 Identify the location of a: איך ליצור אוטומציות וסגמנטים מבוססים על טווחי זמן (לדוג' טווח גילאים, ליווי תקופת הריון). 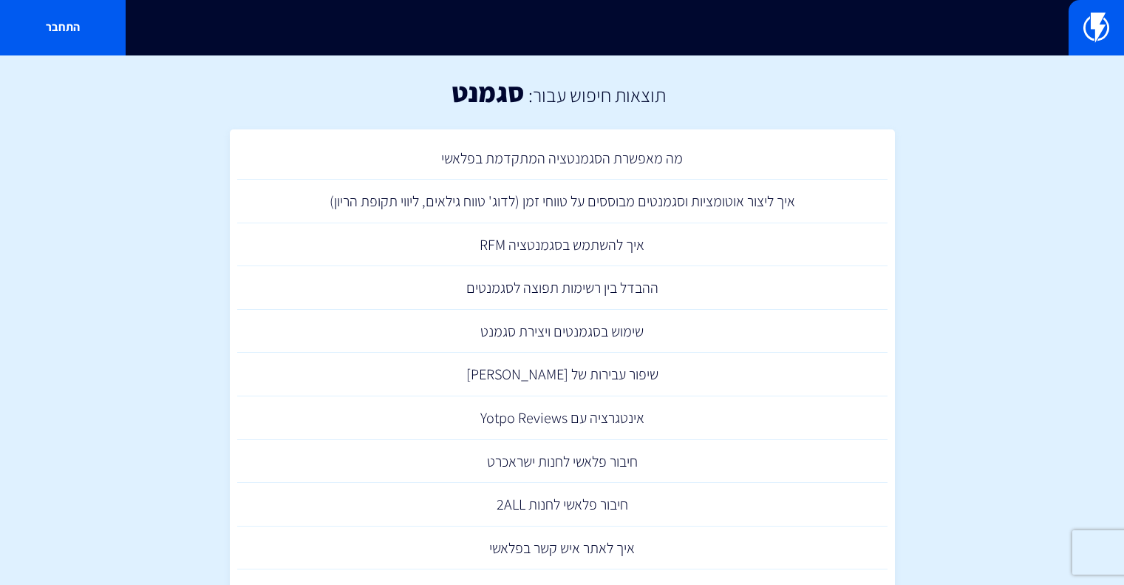
(563, 201).